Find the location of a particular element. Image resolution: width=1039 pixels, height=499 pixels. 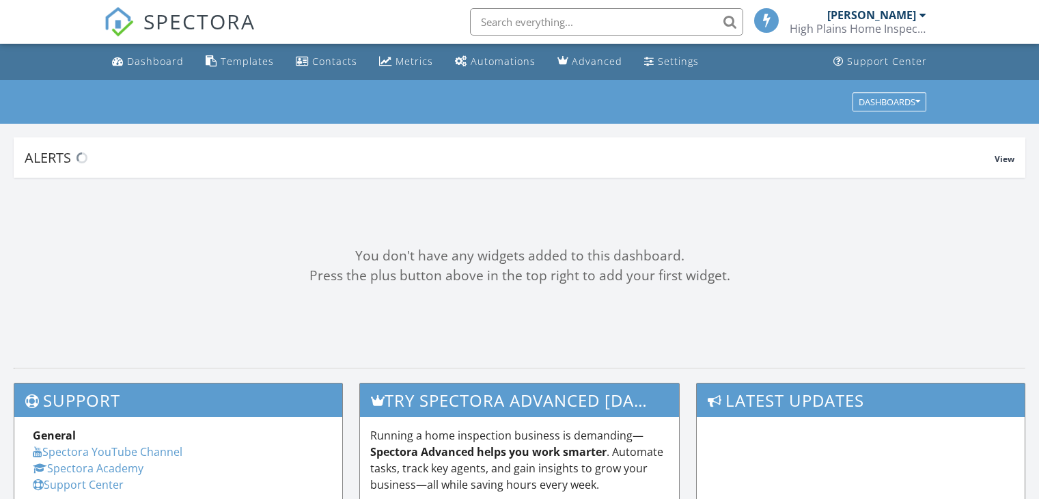

a: Automations (Basic) is located at coordinates (495, 61).